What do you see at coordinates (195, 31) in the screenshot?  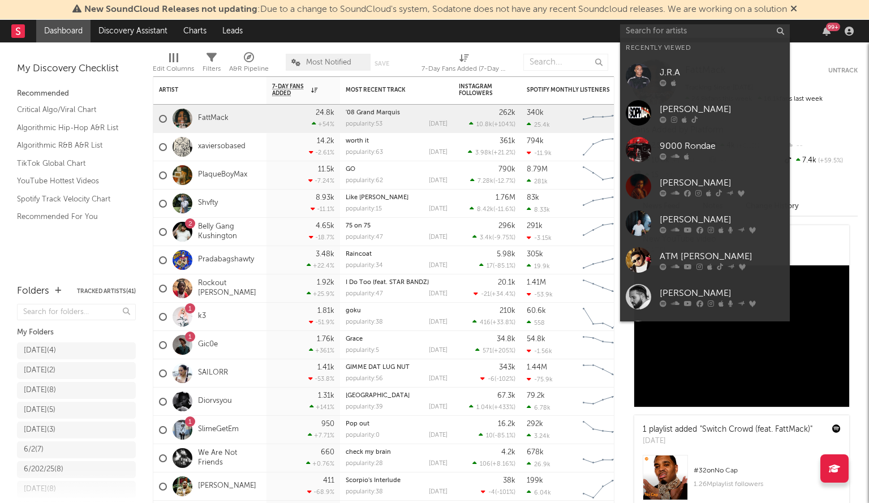 I see `a: Charts` at bounding box center [195, 31].